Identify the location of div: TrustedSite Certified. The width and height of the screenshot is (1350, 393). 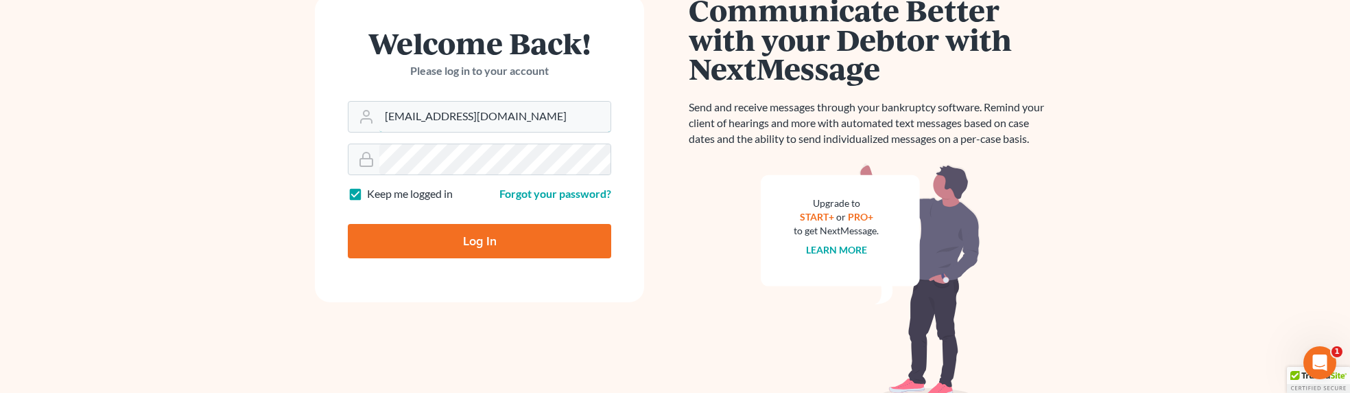
(1319, 379).